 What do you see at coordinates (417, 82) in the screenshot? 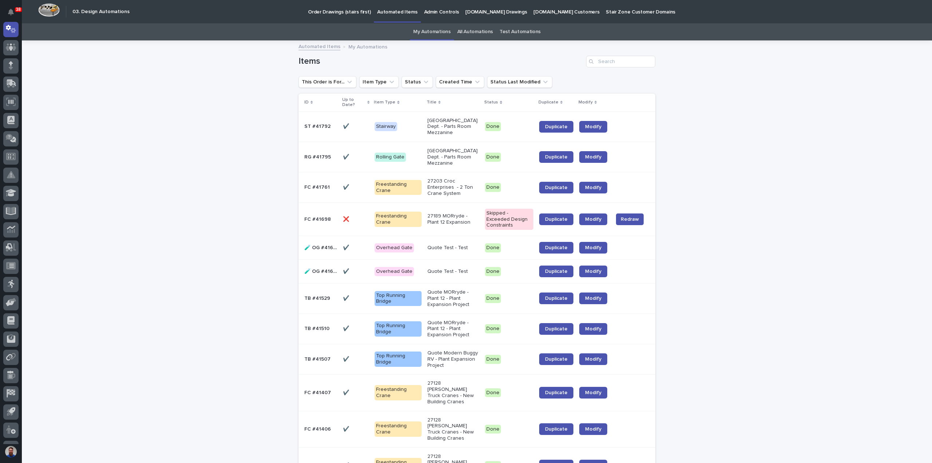
I see `button: Status` at bounding box center [417, 82].